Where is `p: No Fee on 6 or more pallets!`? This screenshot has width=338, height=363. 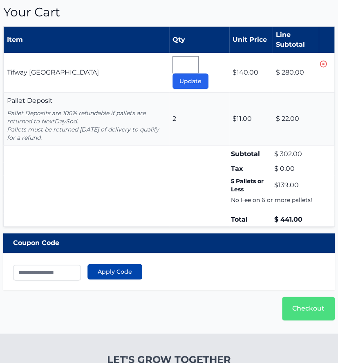
p: No Fee on 6 or more pallets! is located at coordinates (274, 200).